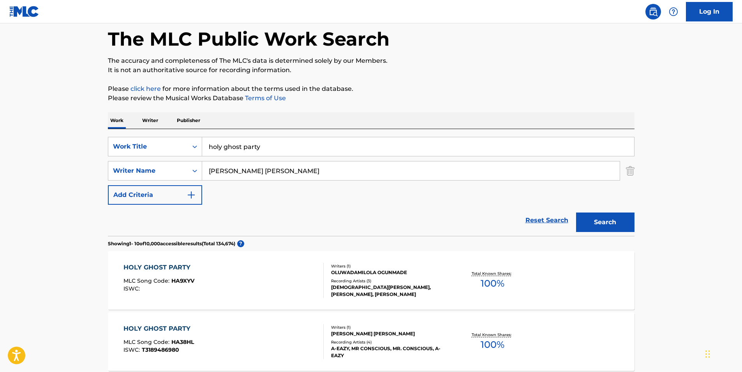 This screenshot has width=742, height=372. I want to click on div: A-EAZY, MR CONSCIOUS, MR. CONSCIOUS, A-EAZY, so click(390, 352).